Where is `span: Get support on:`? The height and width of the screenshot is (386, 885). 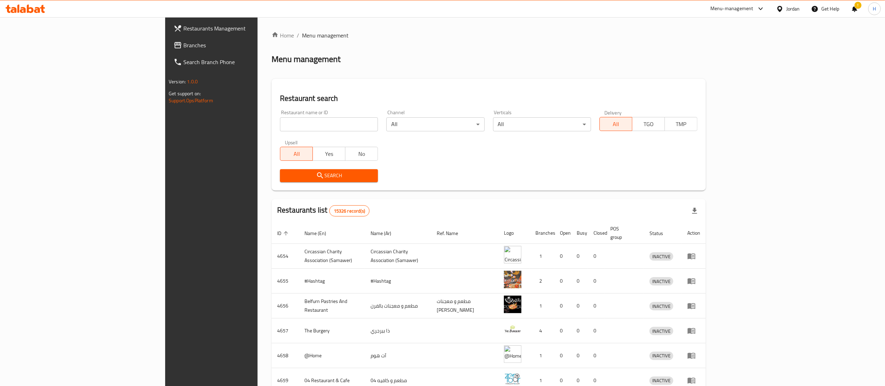 span: Get support on: is located at coordinates (185, 93).